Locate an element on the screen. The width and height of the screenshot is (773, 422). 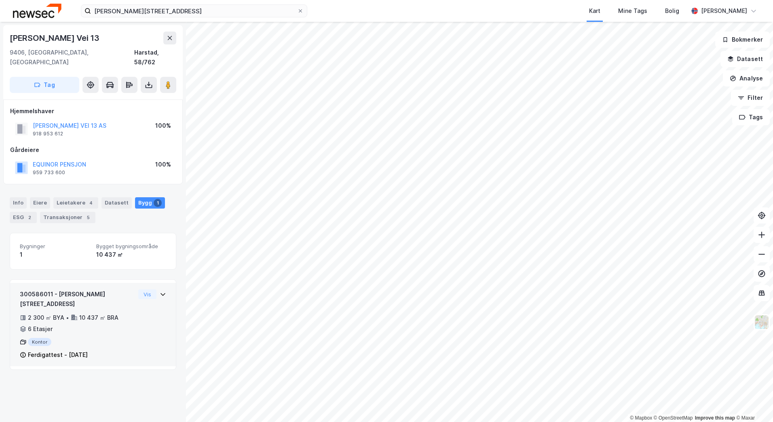
button: Filter is located at coordinates (751, 98).